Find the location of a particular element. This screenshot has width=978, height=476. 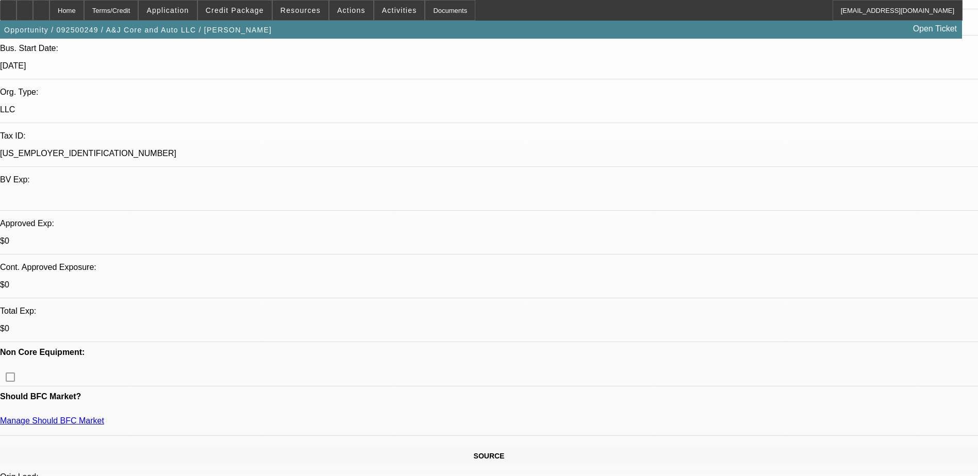

a: Open Ticket is located at coordinates (935, 29).